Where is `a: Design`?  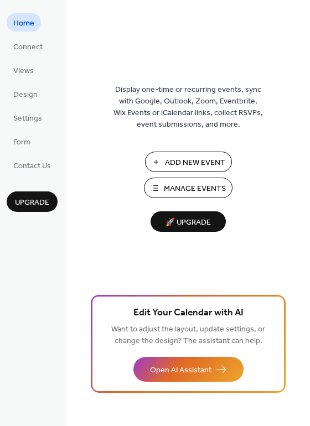
a: Design is located at coordinates (25, 93).